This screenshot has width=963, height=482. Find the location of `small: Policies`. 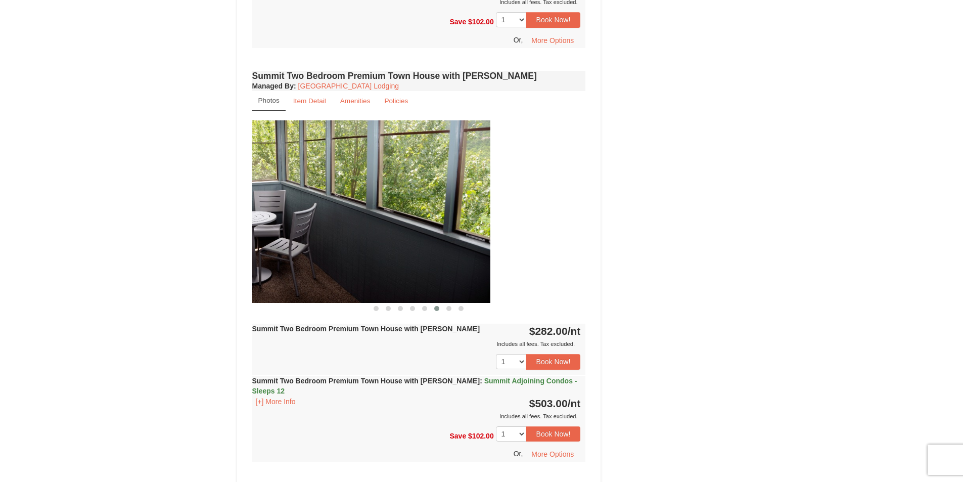

small: Policies is located at coordinates (396, 101).